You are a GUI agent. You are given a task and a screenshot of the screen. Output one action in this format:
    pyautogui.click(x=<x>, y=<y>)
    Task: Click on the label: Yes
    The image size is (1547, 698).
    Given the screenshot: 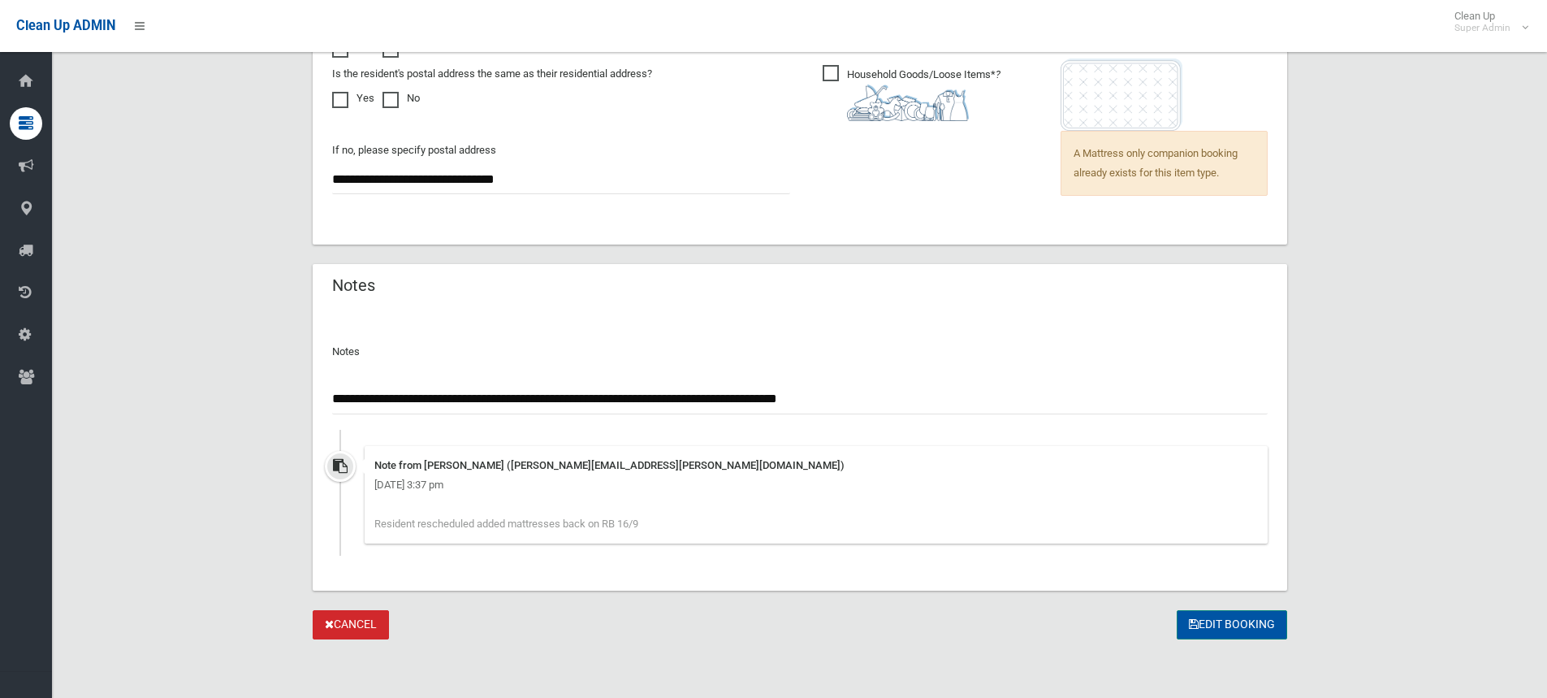 What is the action you would take?
    pyautogui.click(x=353, y=98)
    